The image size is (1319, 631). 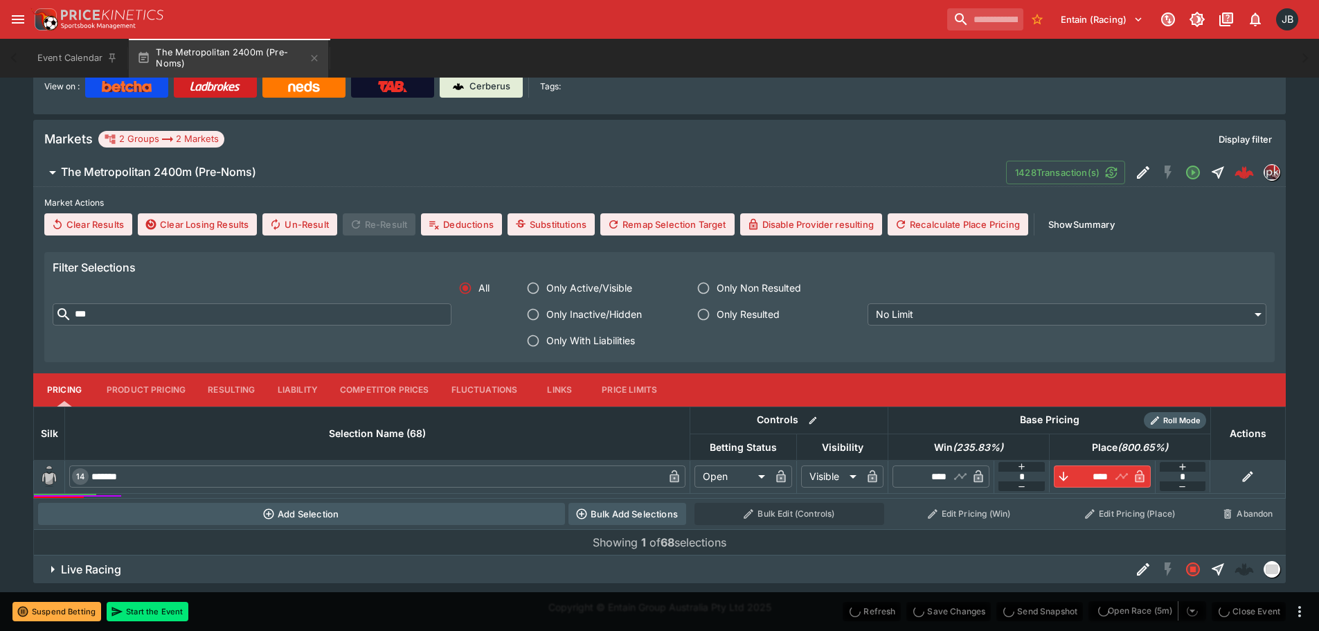 What do you see at coordinates (64, 390) in the screenshot?
I see `button: Pricing` at bounding box center [64, 390].